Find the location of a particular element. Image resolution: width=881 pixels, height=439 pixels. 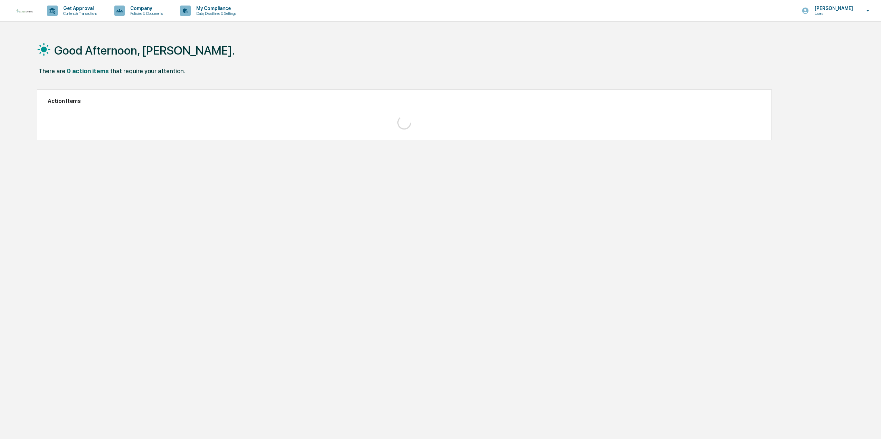

p: Policies & Documents is located at coordinates (145, 13).